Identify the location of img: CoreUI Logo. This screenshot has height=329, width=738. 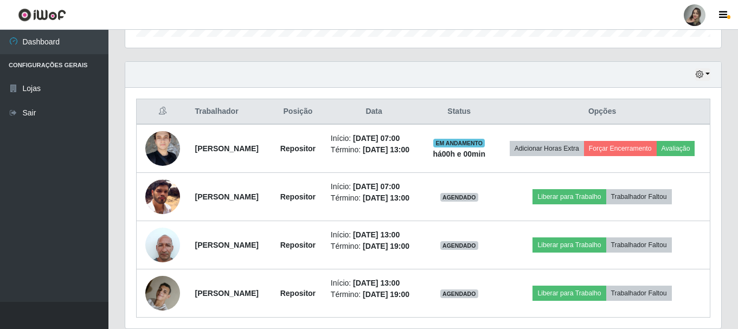
(42, 15).